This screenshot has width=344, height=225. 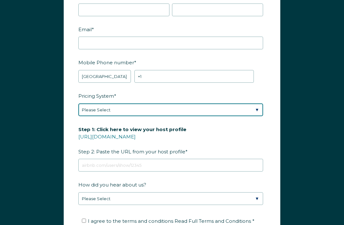 I want to click on a: Read Full Terms and Conditions, so click(x=213, y=221).